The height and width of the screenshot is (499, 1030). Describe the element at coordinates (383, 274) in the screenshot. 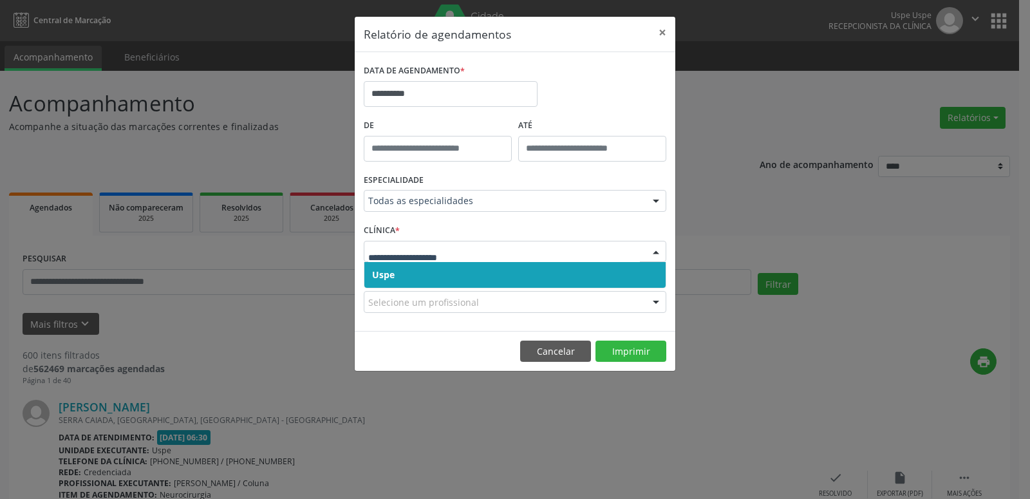

I see `span: Uspe` at that location.